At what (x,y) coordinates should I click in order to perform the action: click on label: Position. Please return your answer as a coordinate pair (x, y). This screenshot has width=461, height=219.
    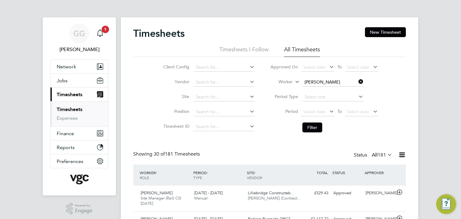
    Looking at the image, I should click on (175, 111).